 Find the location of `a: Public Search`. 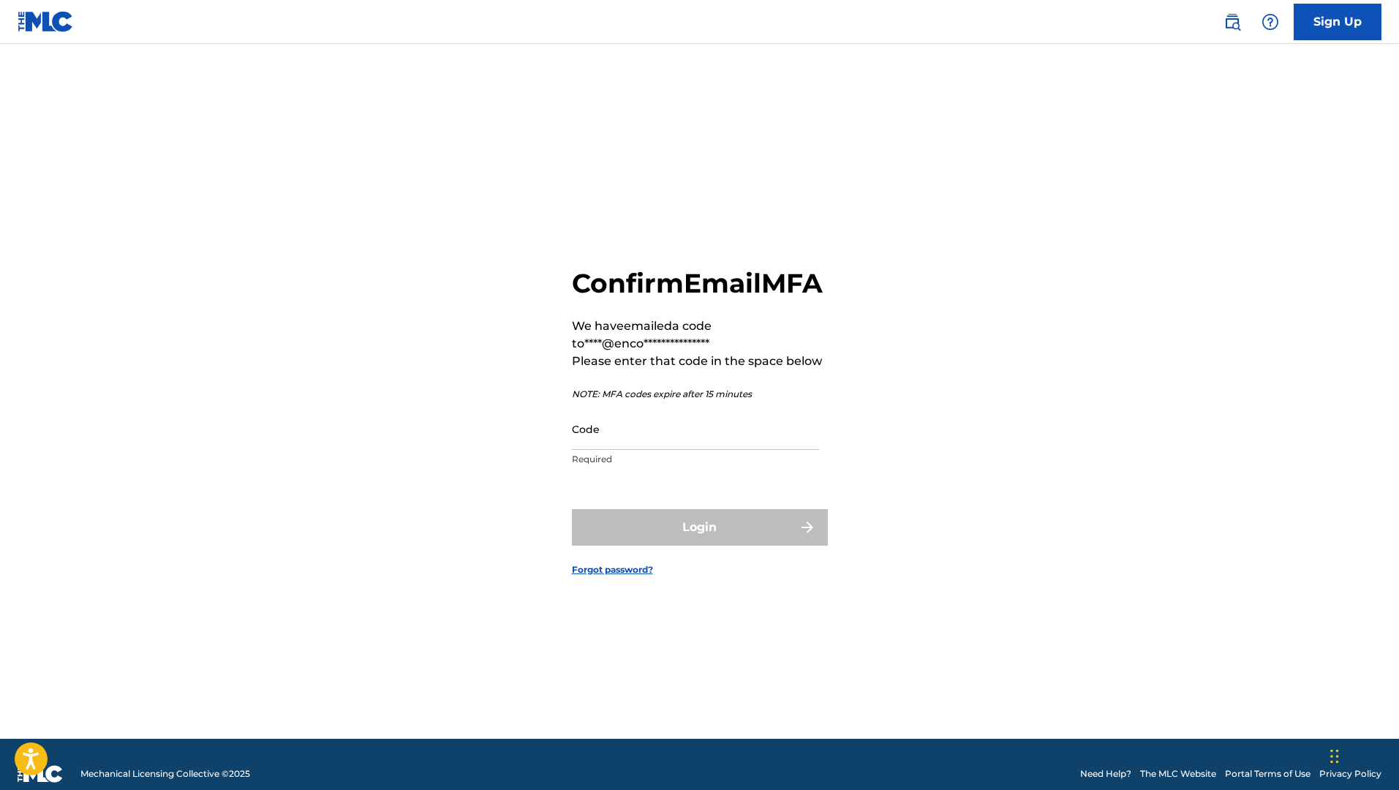

a: Public Search is located at coordinates (1233, 22).